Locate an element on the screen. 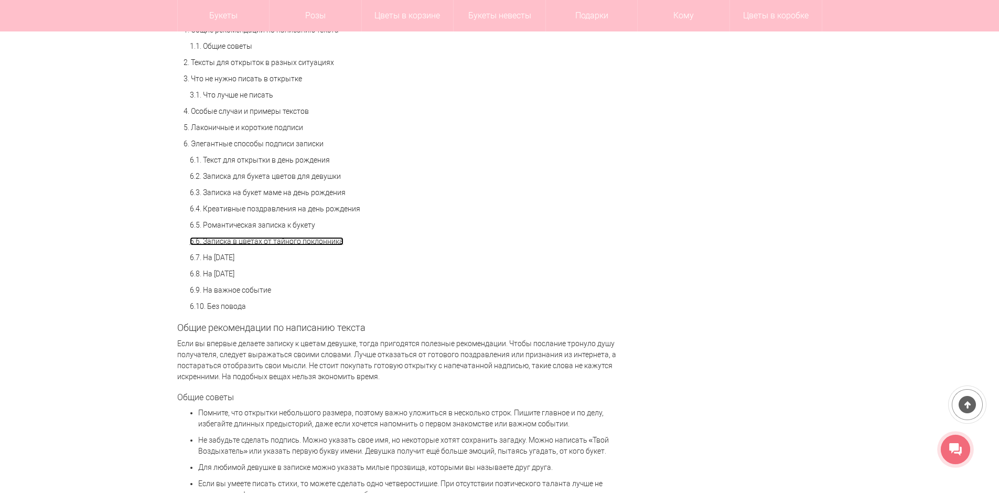  a: 2. Тексты для открыток в разных ситуациях is located at coordinates (258, 62).